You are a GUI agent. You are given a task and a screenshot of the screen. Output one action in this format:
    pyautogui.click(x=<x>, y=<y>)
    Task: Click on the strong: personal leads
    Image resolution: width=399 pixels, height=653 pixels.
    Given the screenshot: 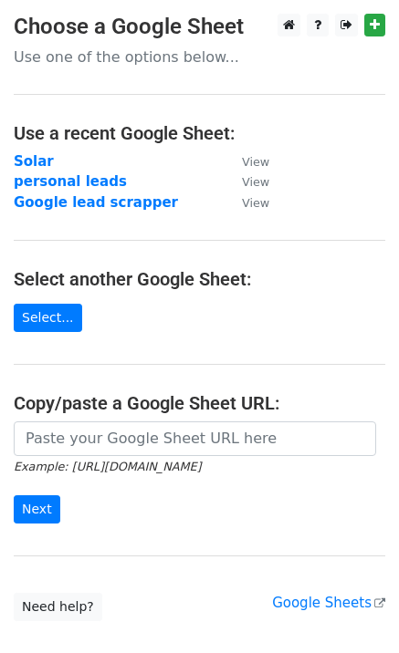 What is the action you would take?
    pyautogui.click(x=70, y=182)
    